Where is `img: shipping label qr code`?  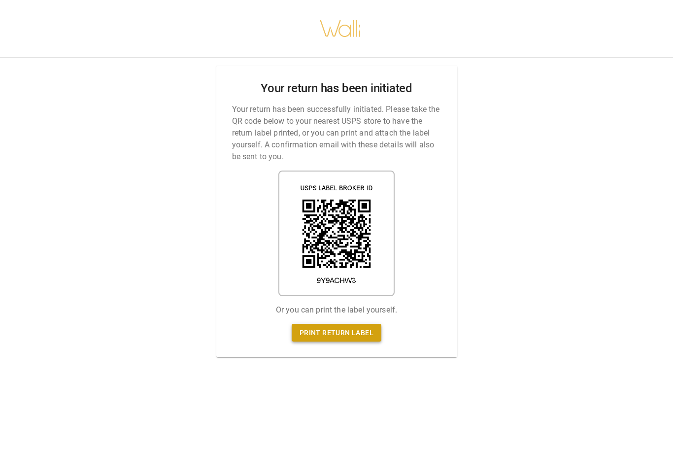
img: shipping label qr code is located at coordinates (336, 233).